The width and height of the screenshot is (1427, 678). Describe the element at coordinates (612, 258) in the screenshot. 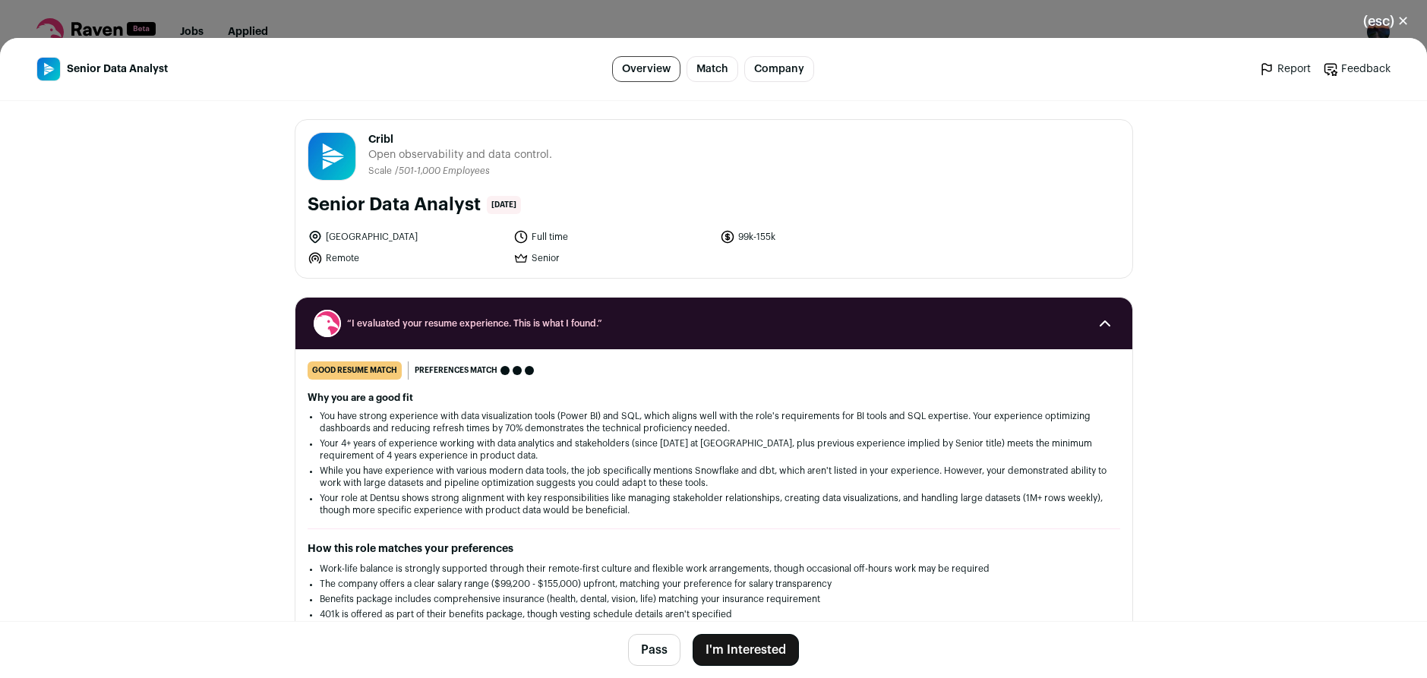

I see `li: Senior` at that location.